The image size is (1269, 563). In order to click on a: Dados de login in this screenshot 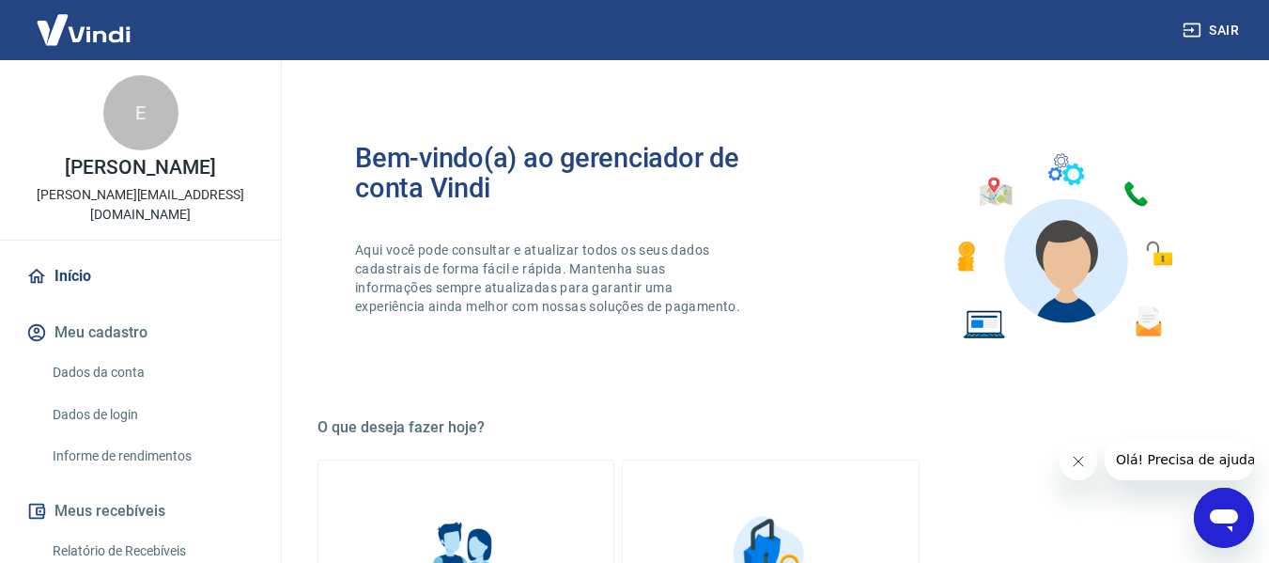, I will do `click(151, 414)`.